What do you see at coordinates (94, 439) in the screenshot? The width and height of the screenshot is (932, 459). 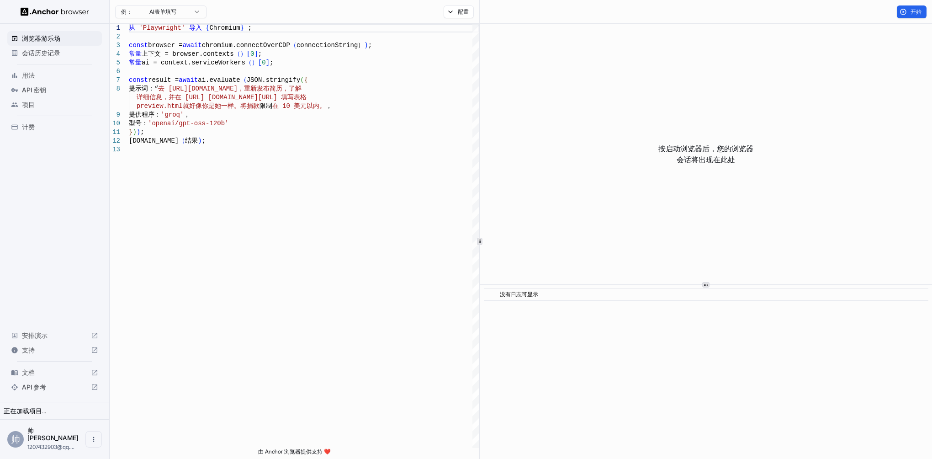 I see `button: 打开菜单` at bounding box center [94, 439].